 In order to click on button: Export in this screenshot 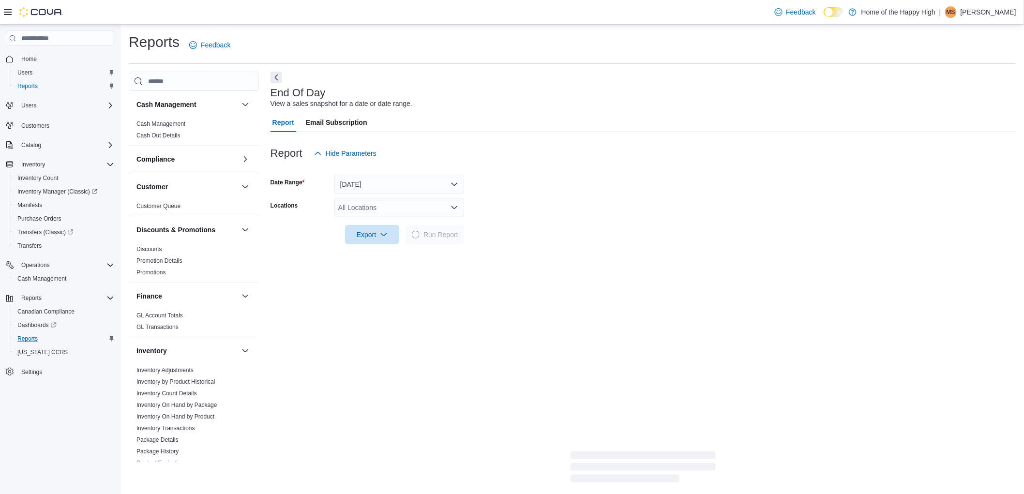, I will do `click(372, 235)`.